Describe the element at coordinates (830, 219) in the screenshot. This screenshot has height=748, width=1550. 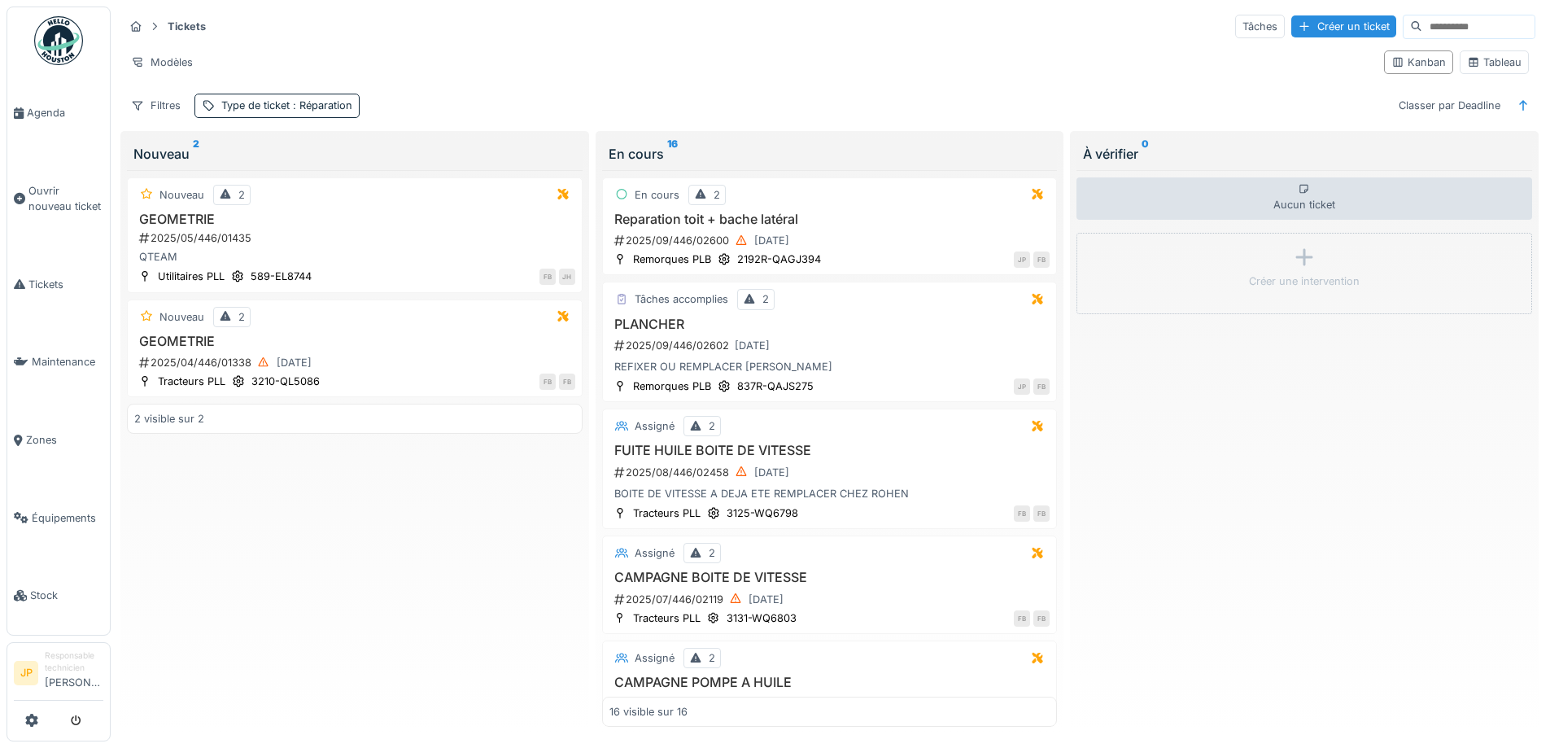
I see `h3: Reparation toit + bache latéral` at that location.